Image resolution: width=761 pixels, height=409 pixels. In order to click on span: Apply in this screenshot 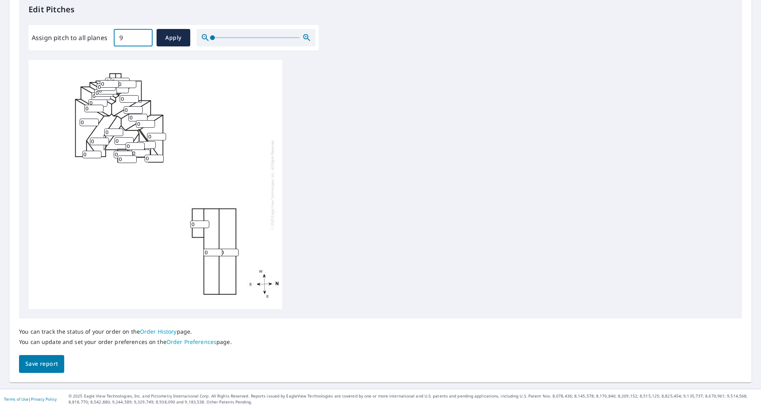, I will do `click(173, 38)`.